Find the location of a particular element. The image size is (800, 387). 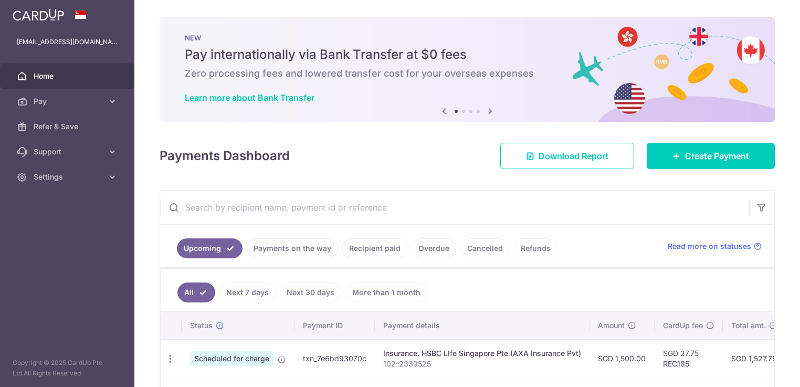

input: Search by recipient name, payment id or reference is located at coordinates (454, 207).